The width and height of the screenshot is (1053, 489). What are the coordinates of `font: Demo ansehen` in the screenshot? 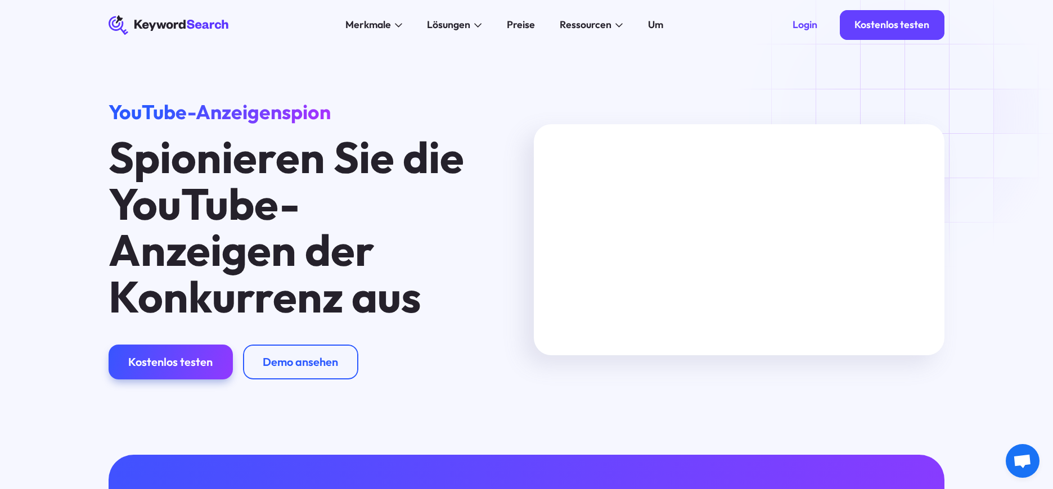 It's located at (300, 362).